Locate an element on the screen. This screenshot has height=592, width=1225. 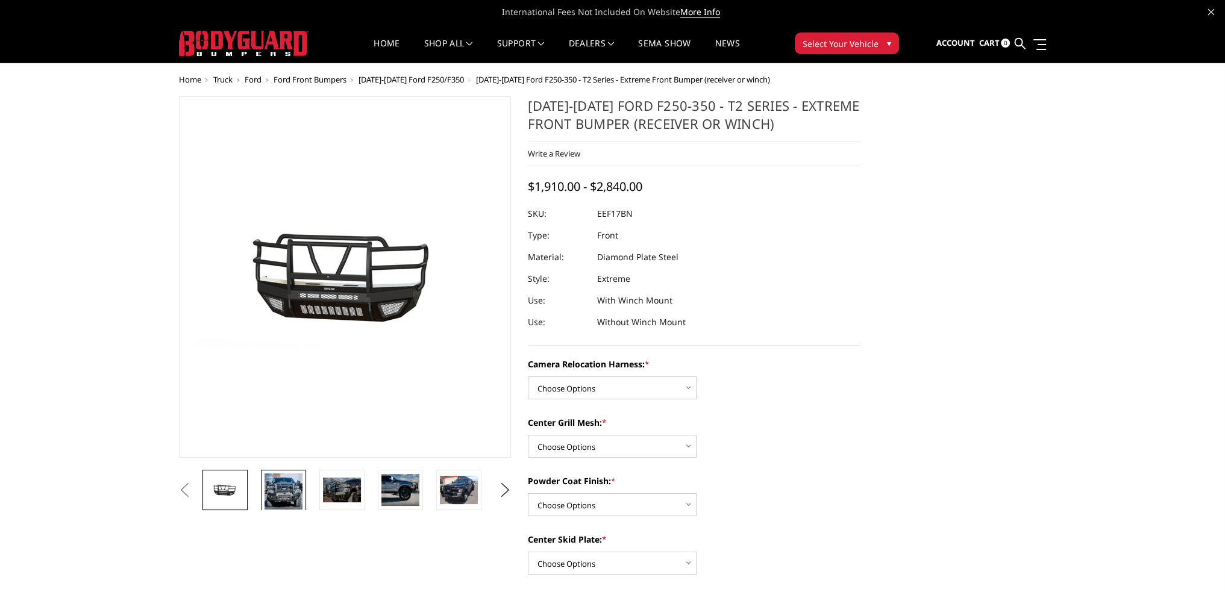
dd: Front is located at coordinates (607, 236).